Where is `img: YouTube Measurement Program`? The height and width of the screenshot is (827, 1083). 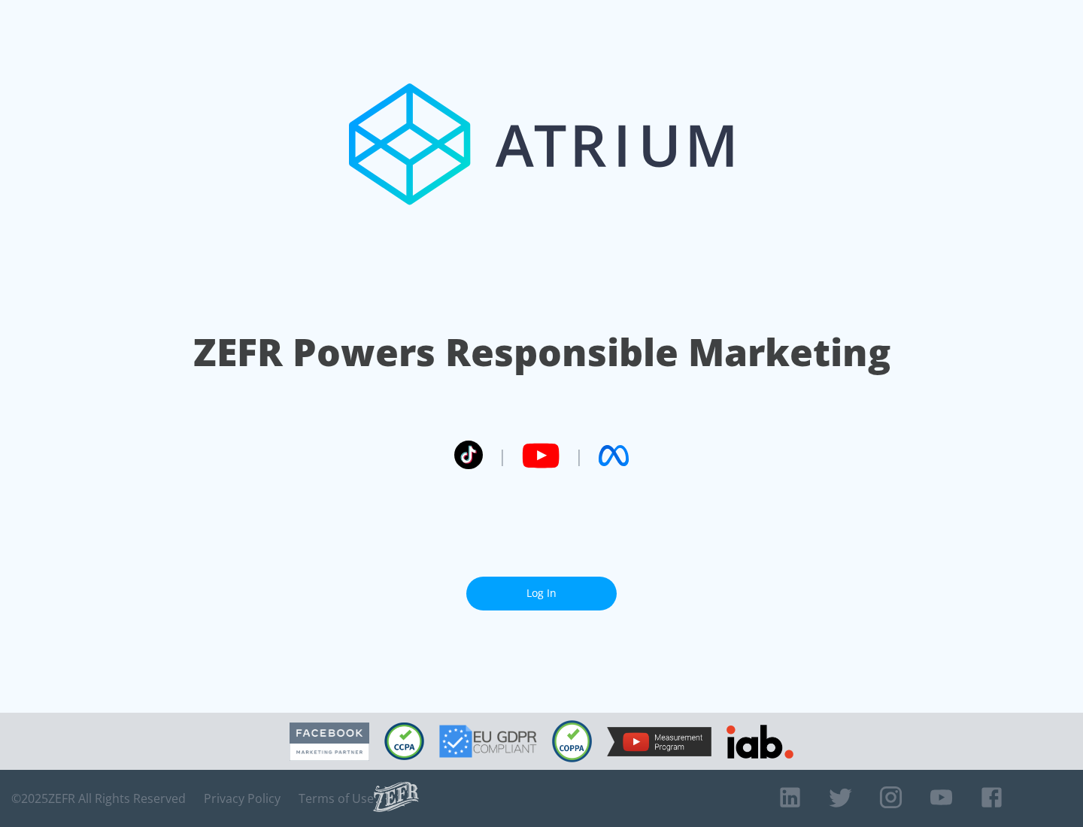
img: YouTube Measurement Program is located at coordinates (659, 741).